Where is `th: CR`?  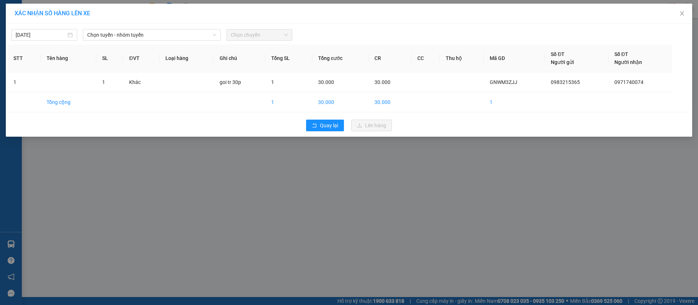
th: CR is located at coordinates (390, 58).